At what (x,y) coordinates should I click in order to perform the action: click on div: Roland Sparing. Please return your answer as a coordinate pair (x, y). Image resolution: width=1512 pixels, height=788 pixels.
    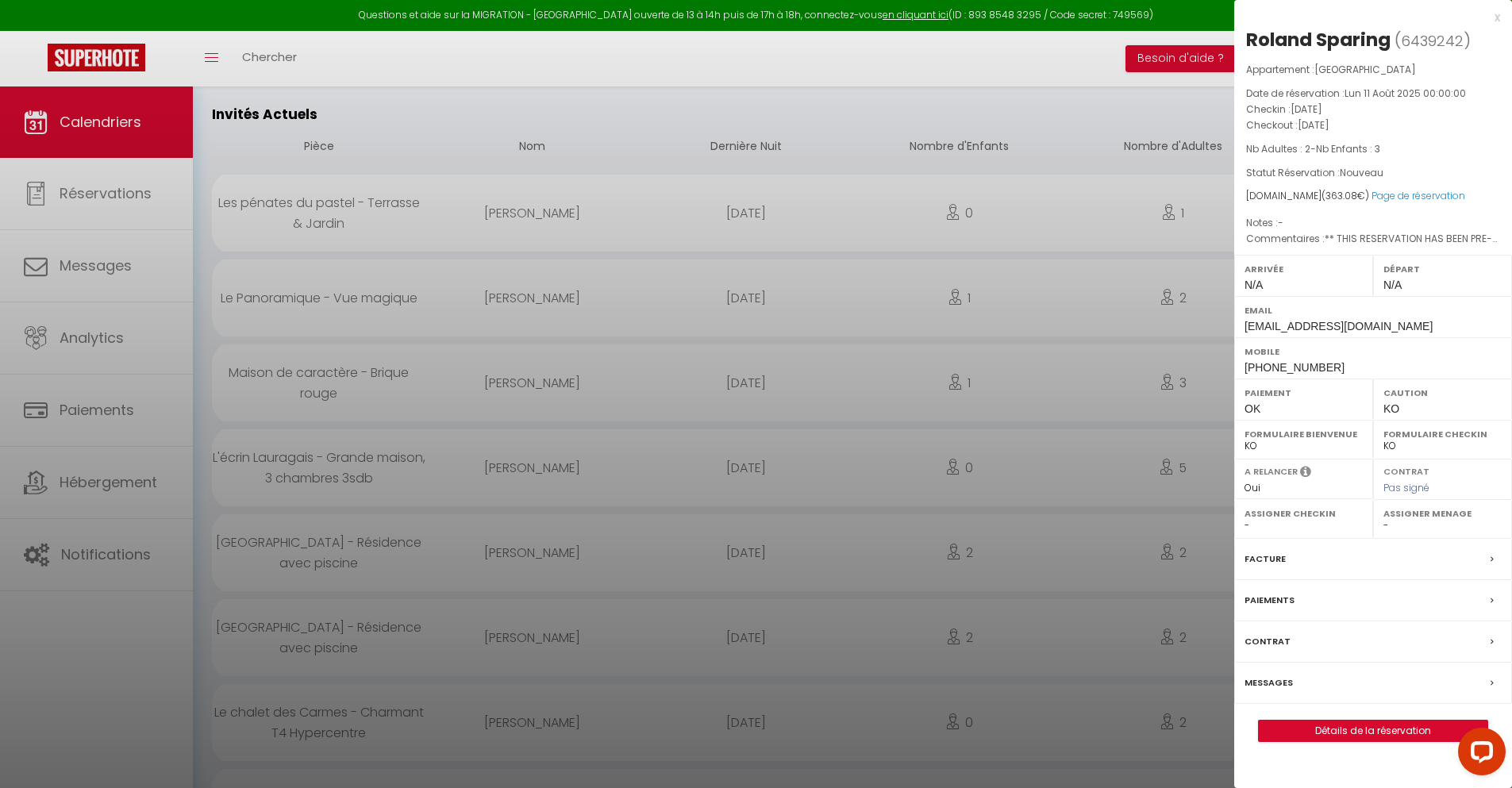
    Looking at the image, I should click on (1318, 40).